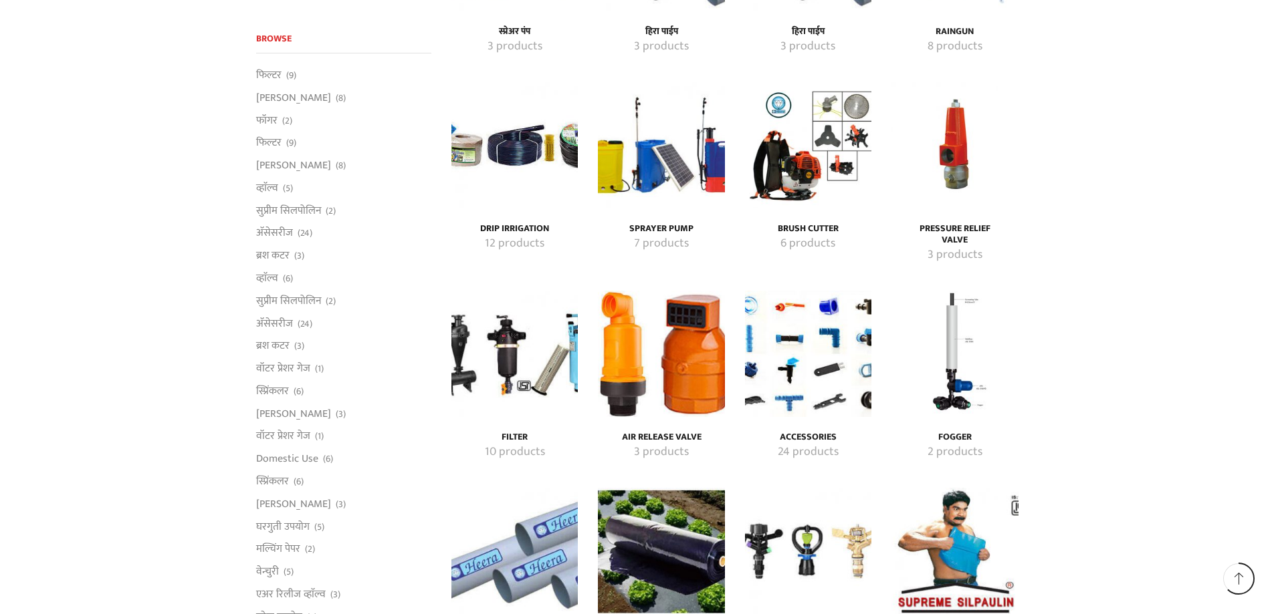 Image resolution: width=1274 pixels, height=614 pixels. I want to click on mark: 2 products, so click(955, 453).